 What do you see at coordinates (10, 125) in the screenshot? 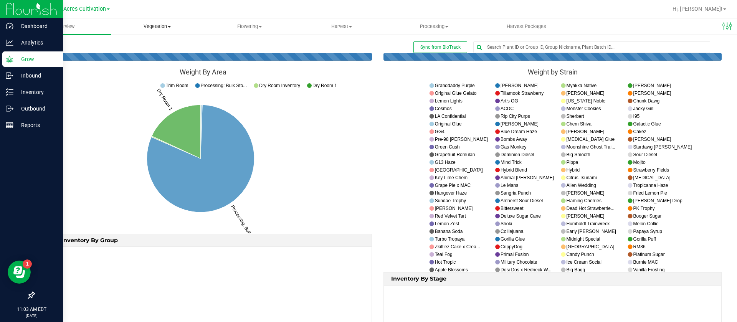
I see `inline-svg: Reports` at bounding box center [10, 125].